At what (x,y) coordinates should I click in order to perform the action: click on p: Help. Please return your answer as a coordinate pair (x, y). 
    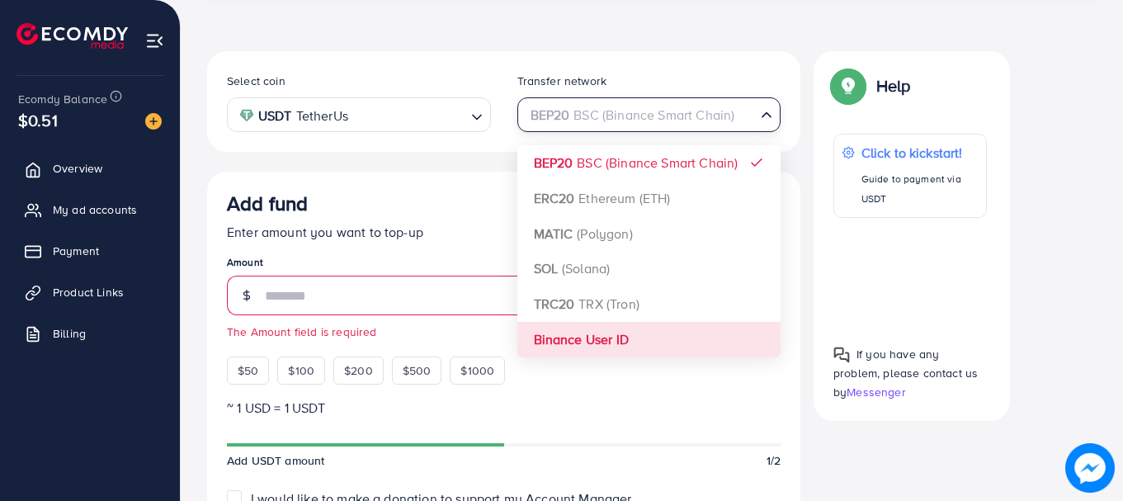
    Looking at the image, I should click on (894, 86).